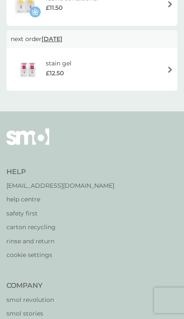 The height and width of the screenshot is (319, 184). What do you see at coordinates (60, 227) in the screenshot?
I see `a: carton recycling` at bounding box center [60, 227].